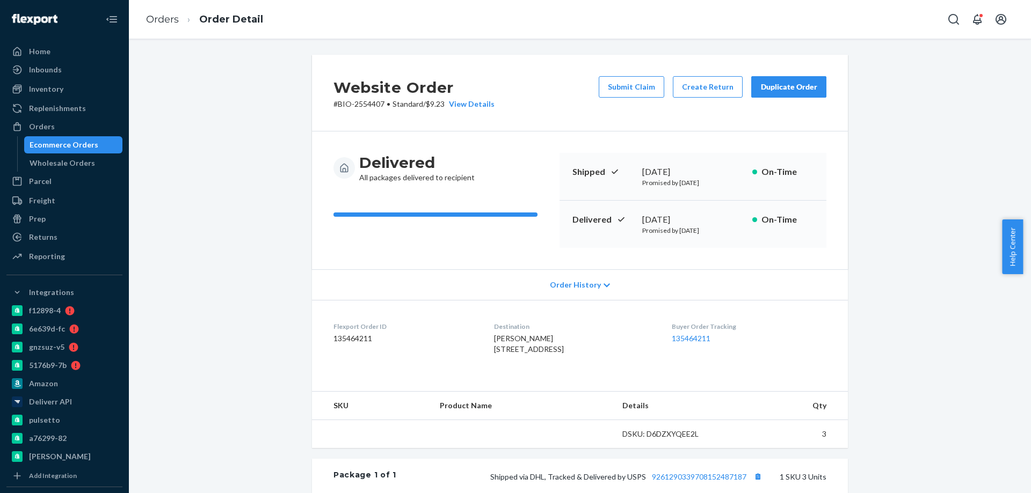 The height and width of the screenshot is (493, 1031). What do you see at coordinates (1012, 247) in the screenshot?
I see `button: Help Center` at bounding box center [1012, 247].